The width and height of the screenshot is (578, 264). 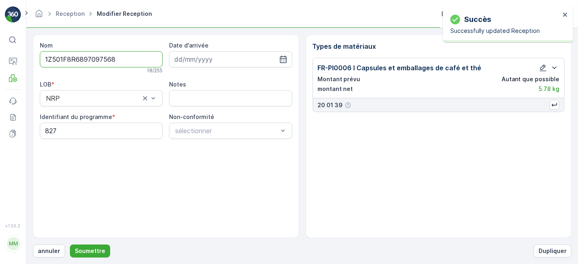 What do you see at coordinates (552, 251) in the screenshot?
I see `button: Dupliquer` at bounding box center [552, 251].